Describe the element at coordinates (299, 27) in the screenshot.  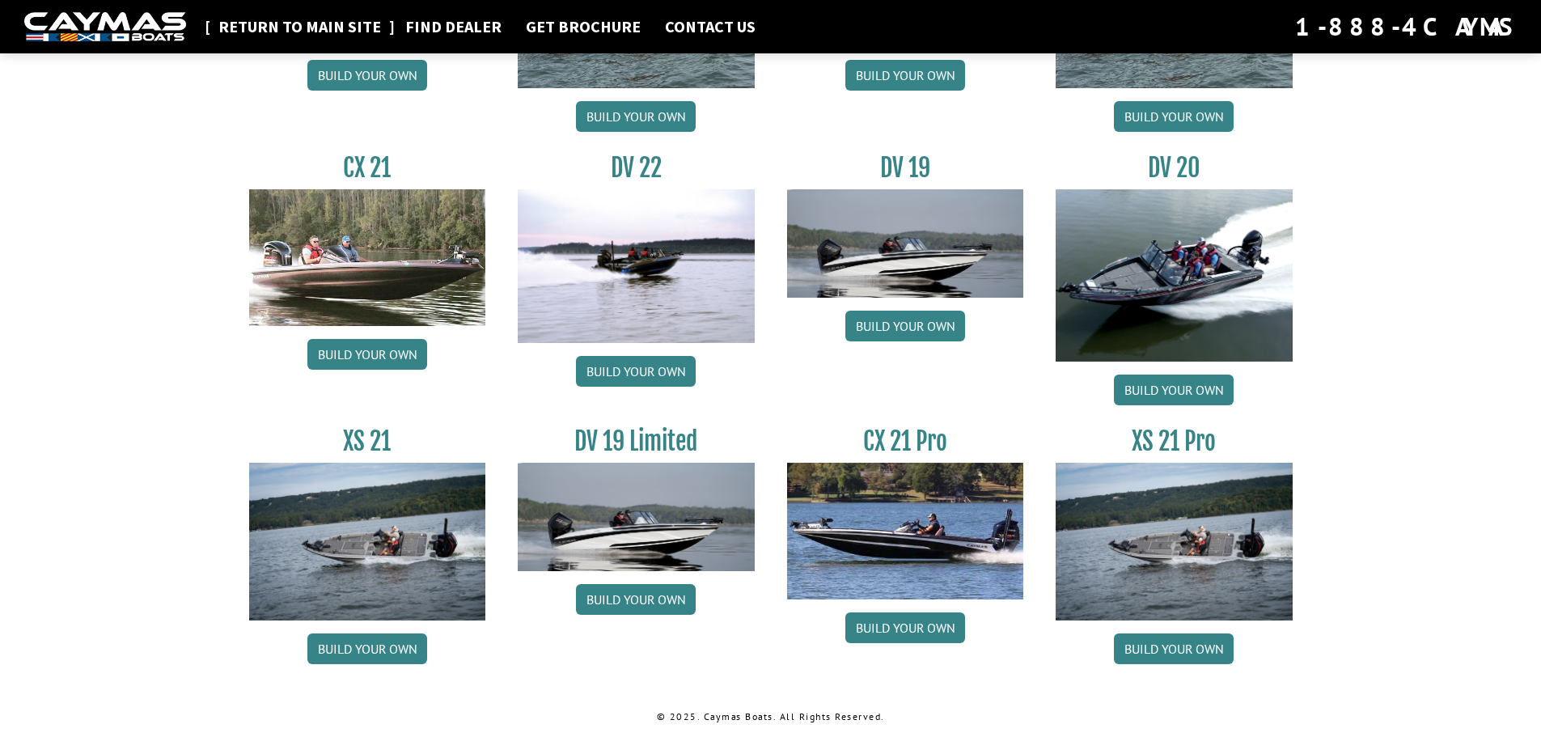
I see `a: Return to main site` at that location.